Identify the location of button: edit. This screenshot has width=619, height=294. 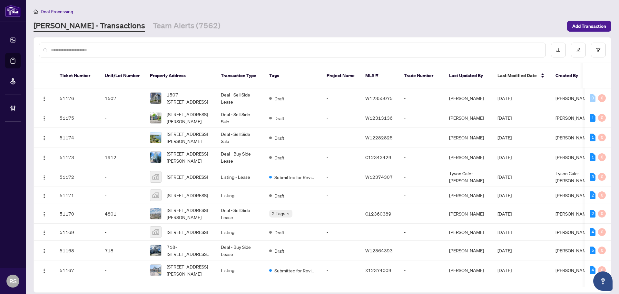
(579, 50).